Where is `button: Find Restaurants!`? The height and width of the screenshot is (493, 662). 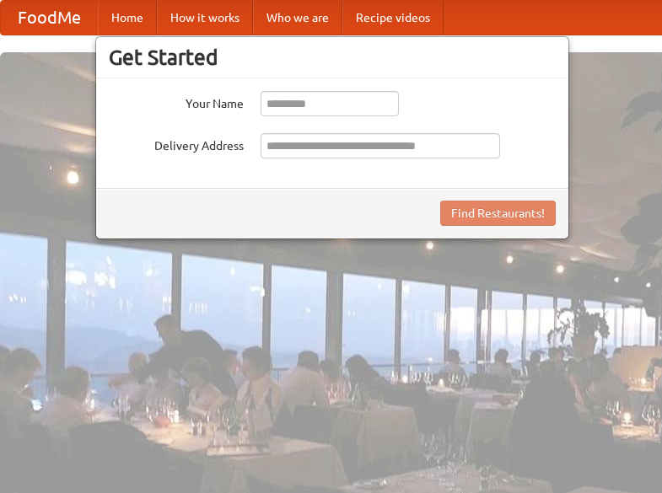 button: Find Restaurants! is located at coordinates (497, 213).